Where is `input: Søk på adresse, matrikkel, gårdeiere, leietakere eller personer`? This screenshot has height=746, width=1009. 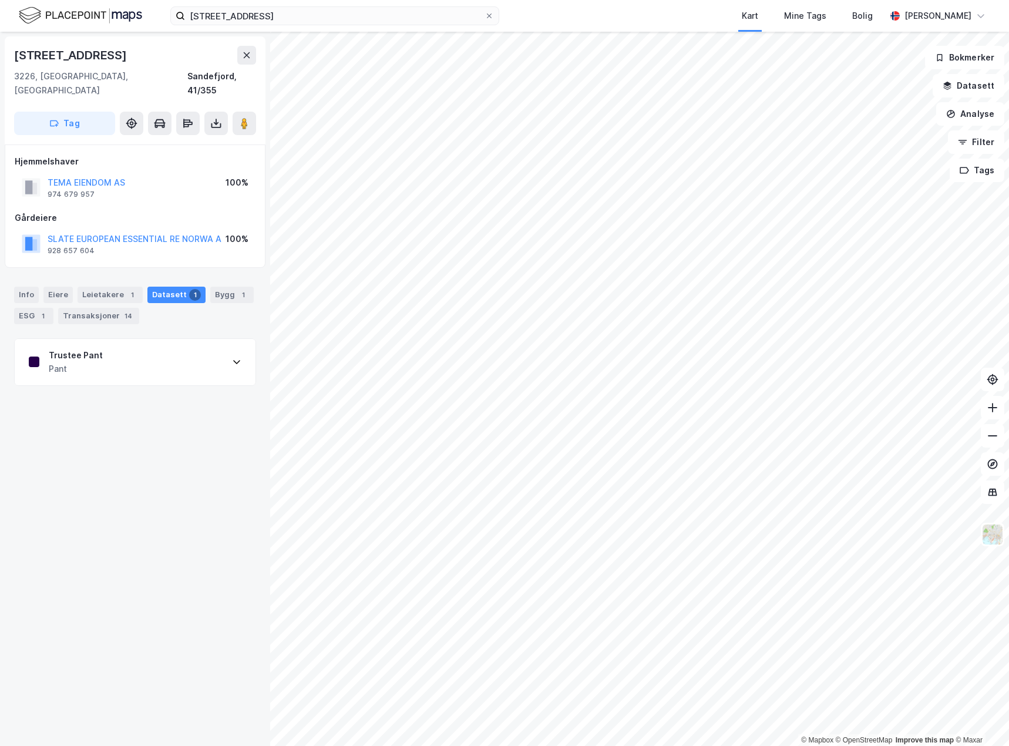
input: Søk på adresse, matrikkel, gårdeiere, leietakere eller personer is located at coordinates (335, 16).